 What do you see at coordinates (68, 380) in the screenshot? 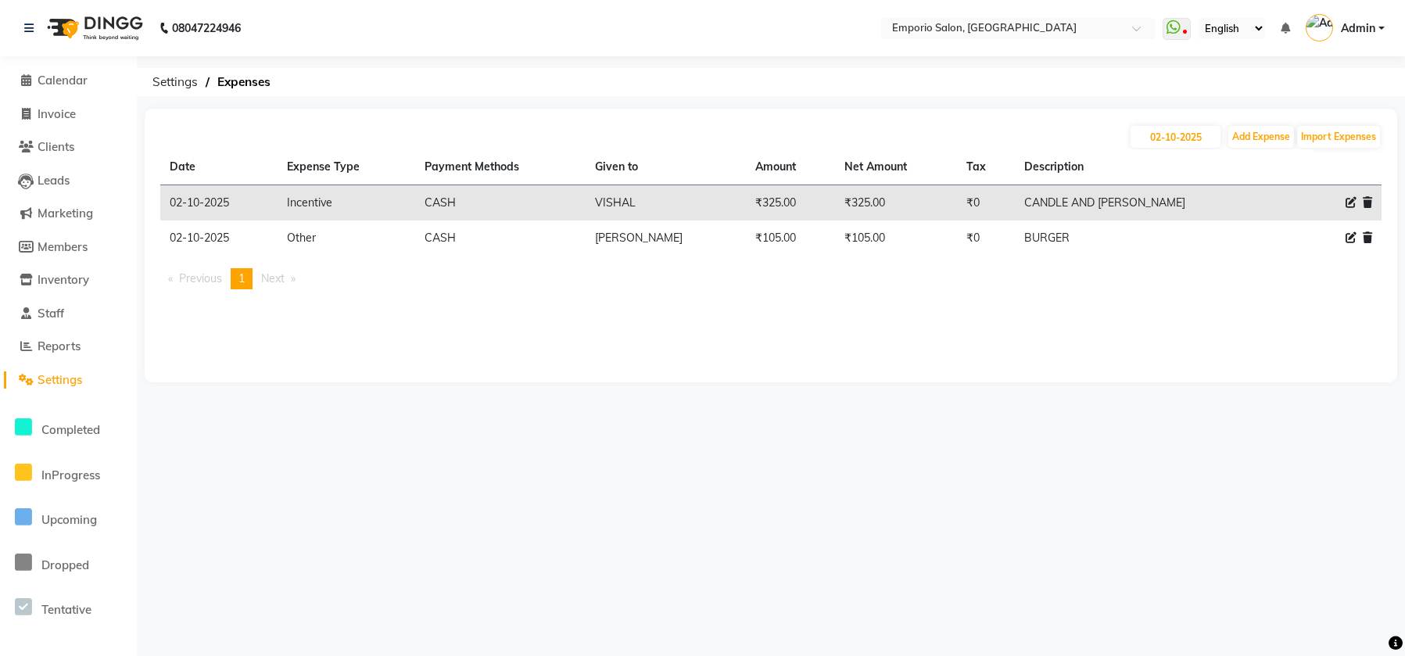
I see `a: Settings` at bounding box center [68, 380].